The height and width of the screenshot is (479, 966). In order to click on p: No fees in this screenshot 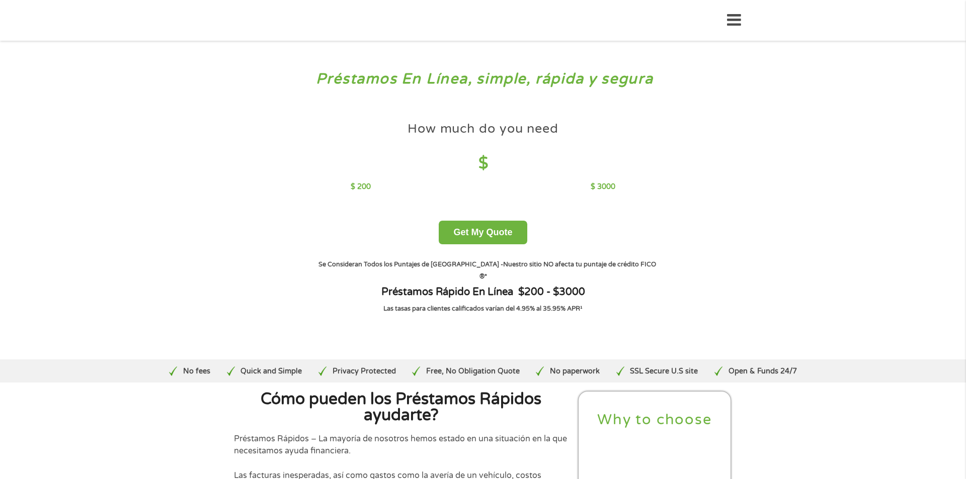, I will do `click(197, 372)`.